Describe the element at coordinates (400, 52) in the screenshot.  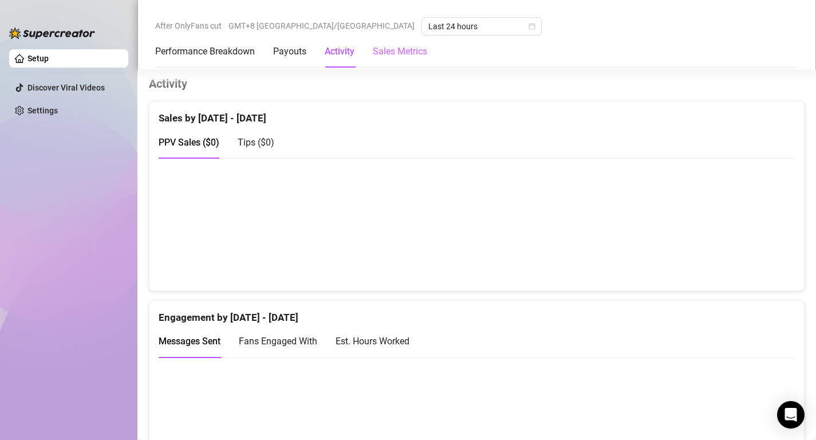
I see `div: Sales Metrics` at that location.